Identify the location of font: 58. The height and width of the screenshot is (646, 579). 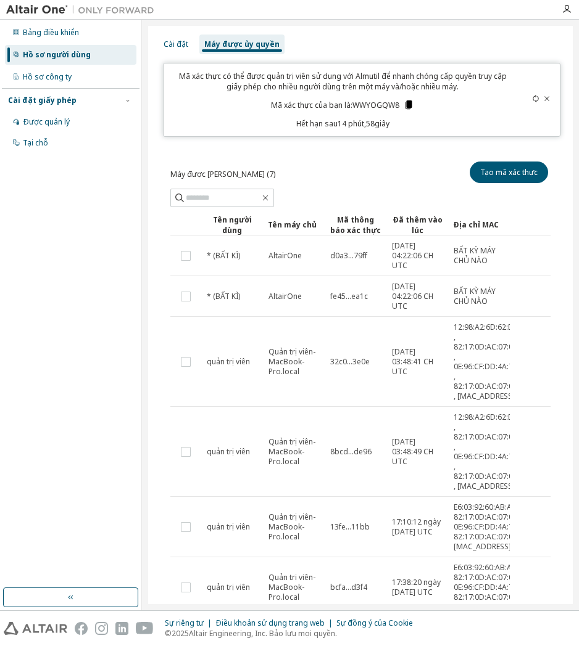
(370, 123).